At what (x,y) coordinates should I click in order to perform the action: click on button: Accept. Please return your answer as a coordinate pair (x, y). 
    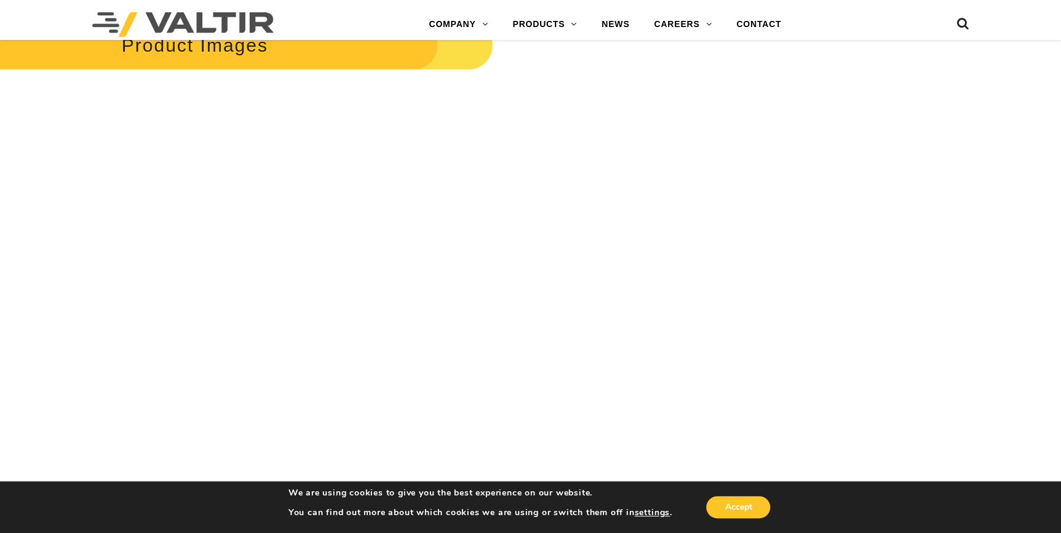
    Looking at the image, I should click on (738, 508).